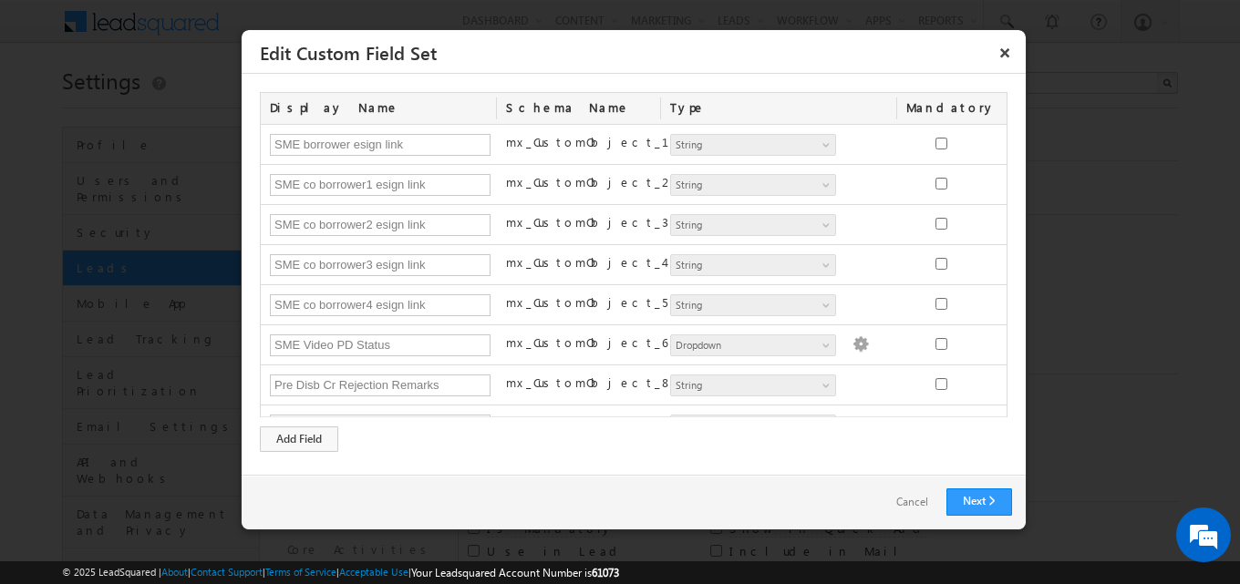  I want to click on label: mx_CustomObject_8, so click(589, 383).